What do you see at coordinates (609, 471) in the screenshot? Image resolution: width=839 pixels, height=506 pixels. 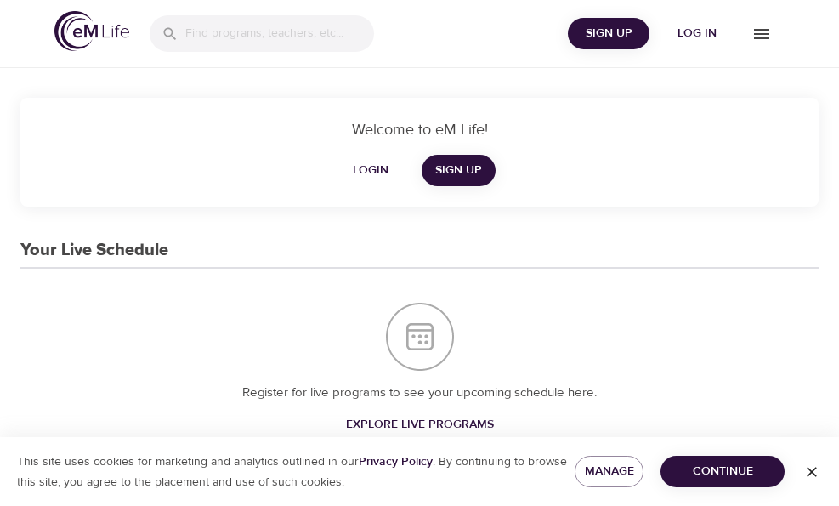 I see `span: Manage` at bounding box center [609, 471].